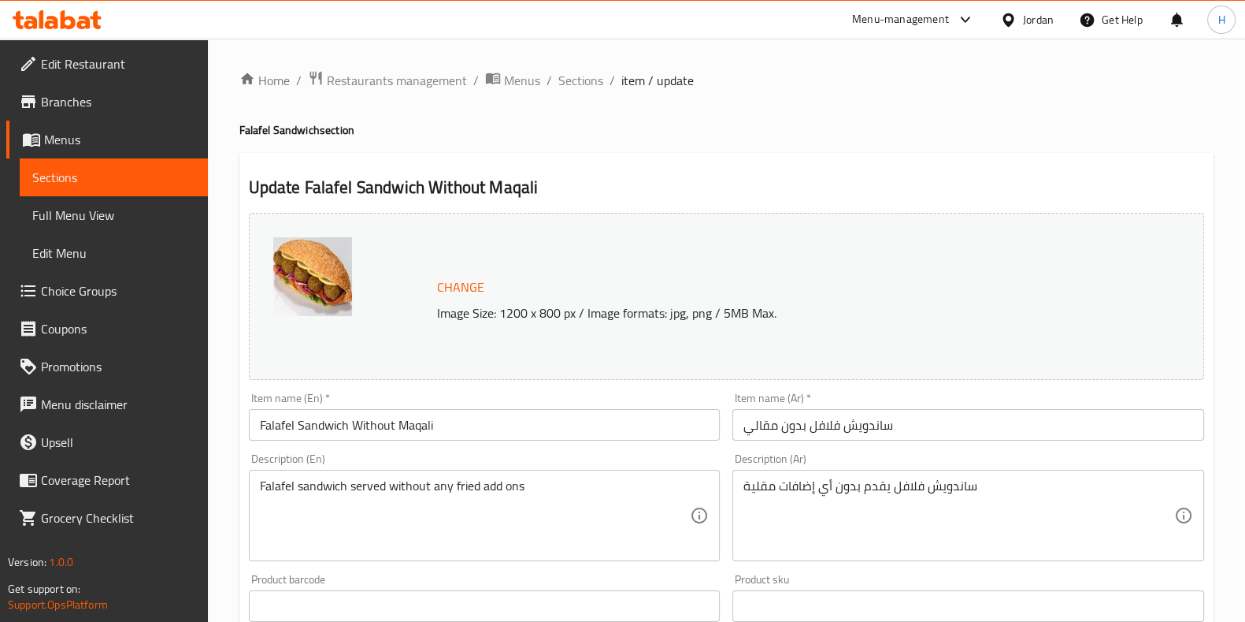  Describe the element at coordinates (726, 130) in the screenshot. I see `h4: Falafel Sandwich section` at that location.